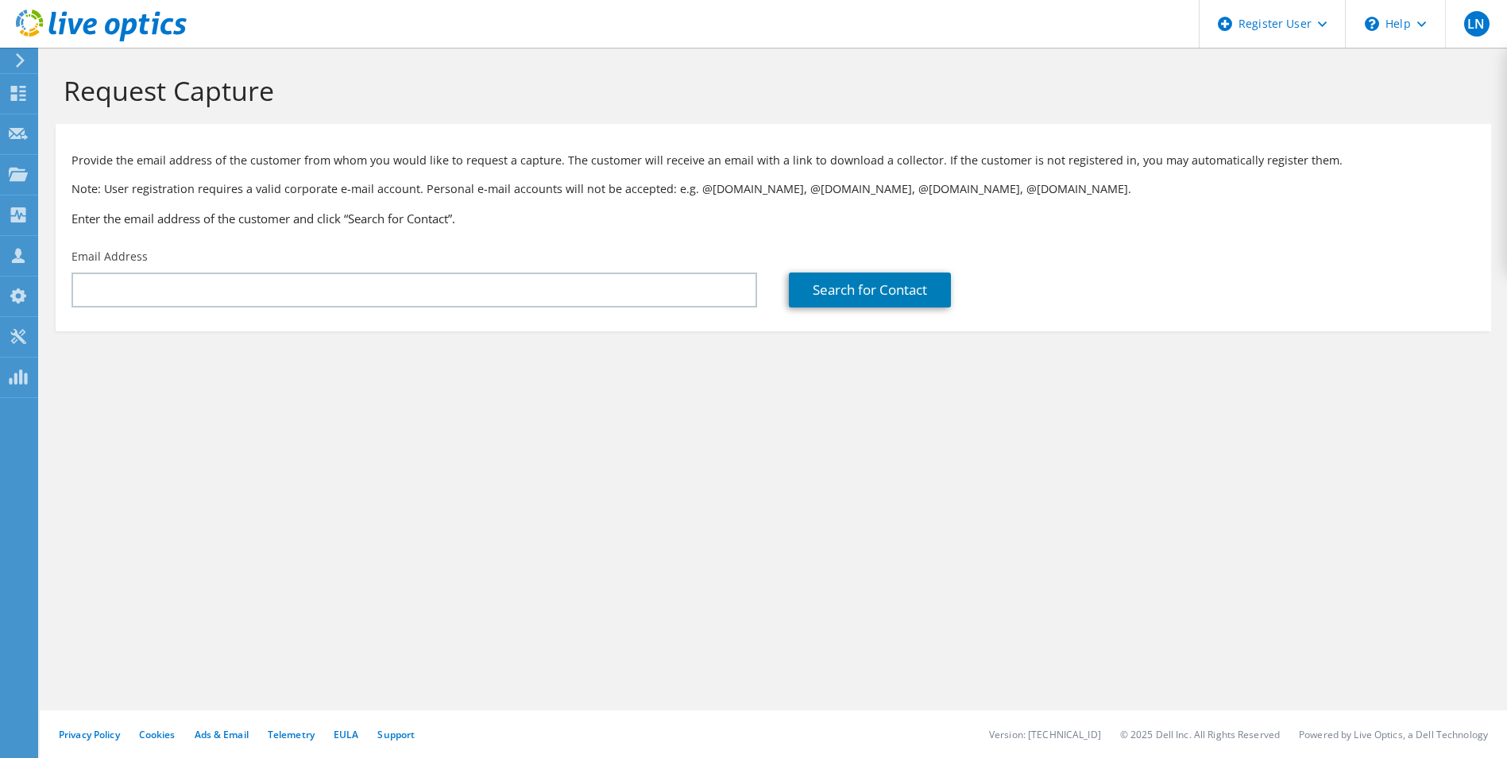 This screenshot has width=1507, height=758. I want to click on li: © 2025 Dell Inc. All Rights Reserved, so click(1199, 734).